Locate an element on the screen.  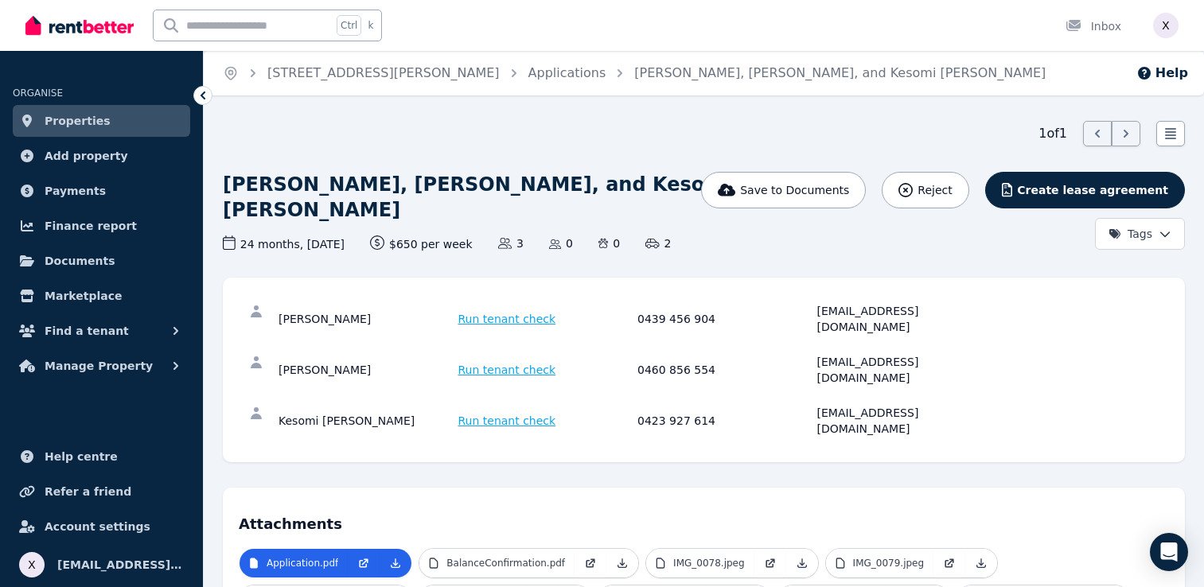
a: Finance report is located at coordinates (101, 226).